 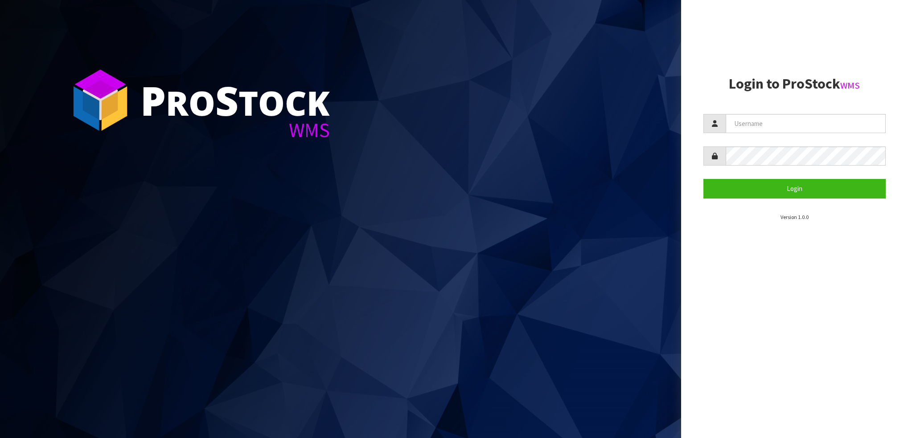 I want to click on img: ProStock Cube, so click(x=100, y=100).